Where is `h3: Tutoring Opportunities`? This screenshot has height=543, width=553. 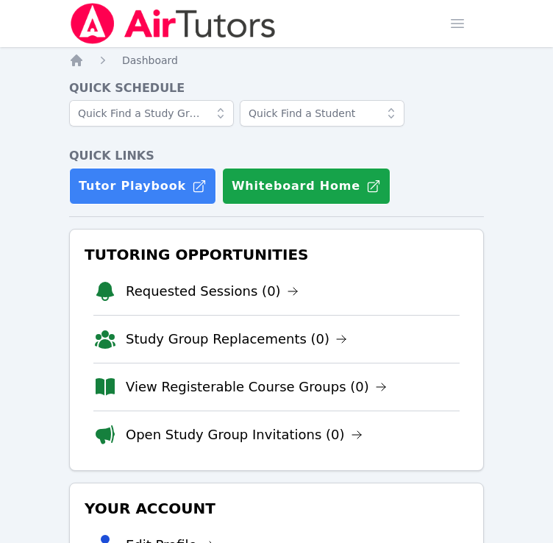 h3: Tutoring Opportunities is located at coordinates (276, 254).